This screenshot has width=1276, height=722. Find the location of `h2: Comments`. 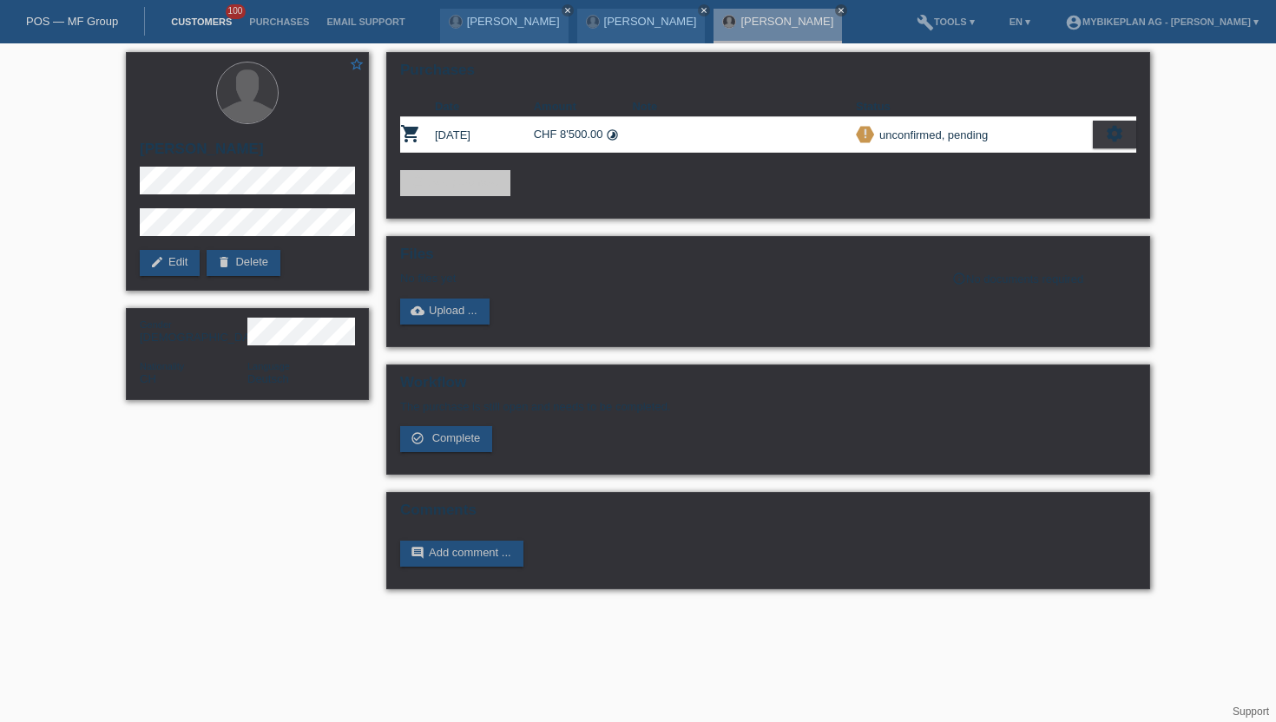

h2: Comments is located at coordinates (768, 515).